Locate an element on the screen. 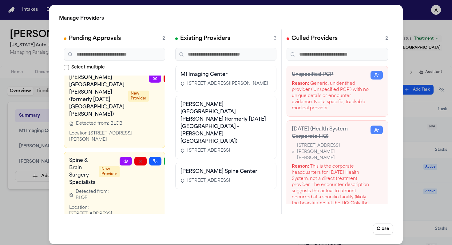 The width and height of the screenshot is (452, 245). button: Merge is located at coordinates (155, 161).